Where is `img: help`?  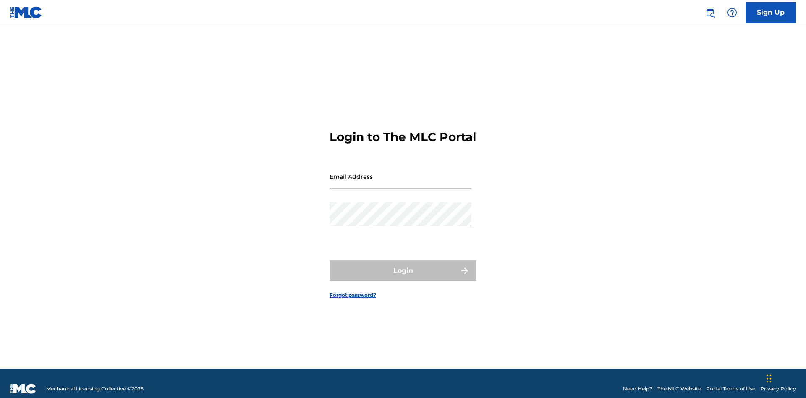 img: help is located at coordinates (732, 13).